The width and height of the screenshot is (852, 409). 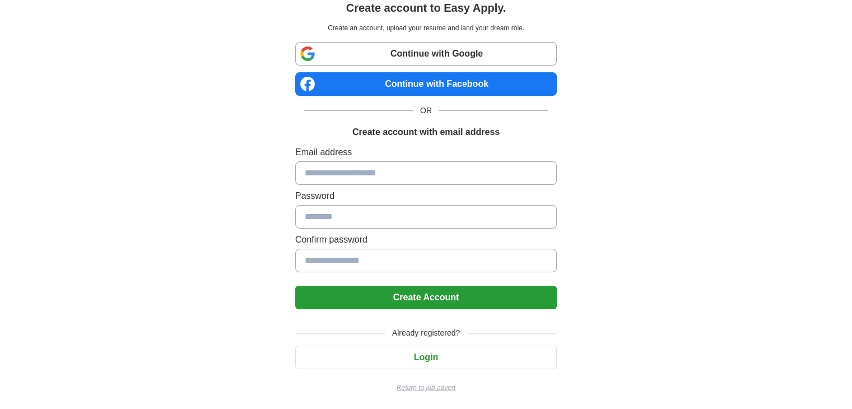 What do you see at coordinates (425, 110) in the screenshot?
I see `span: OR` at bounding box center [425, 110].